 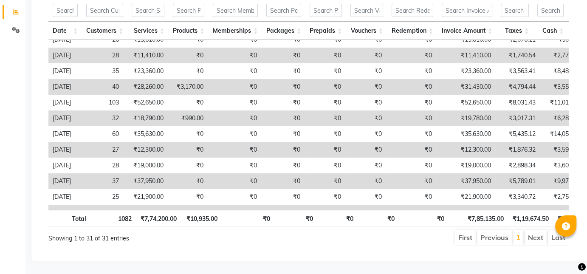 What do you see at coordinates (515, 31) in the screenshot?
I see `th: Taxes: activate to sort column ascending` at bounding box center [515, 31].